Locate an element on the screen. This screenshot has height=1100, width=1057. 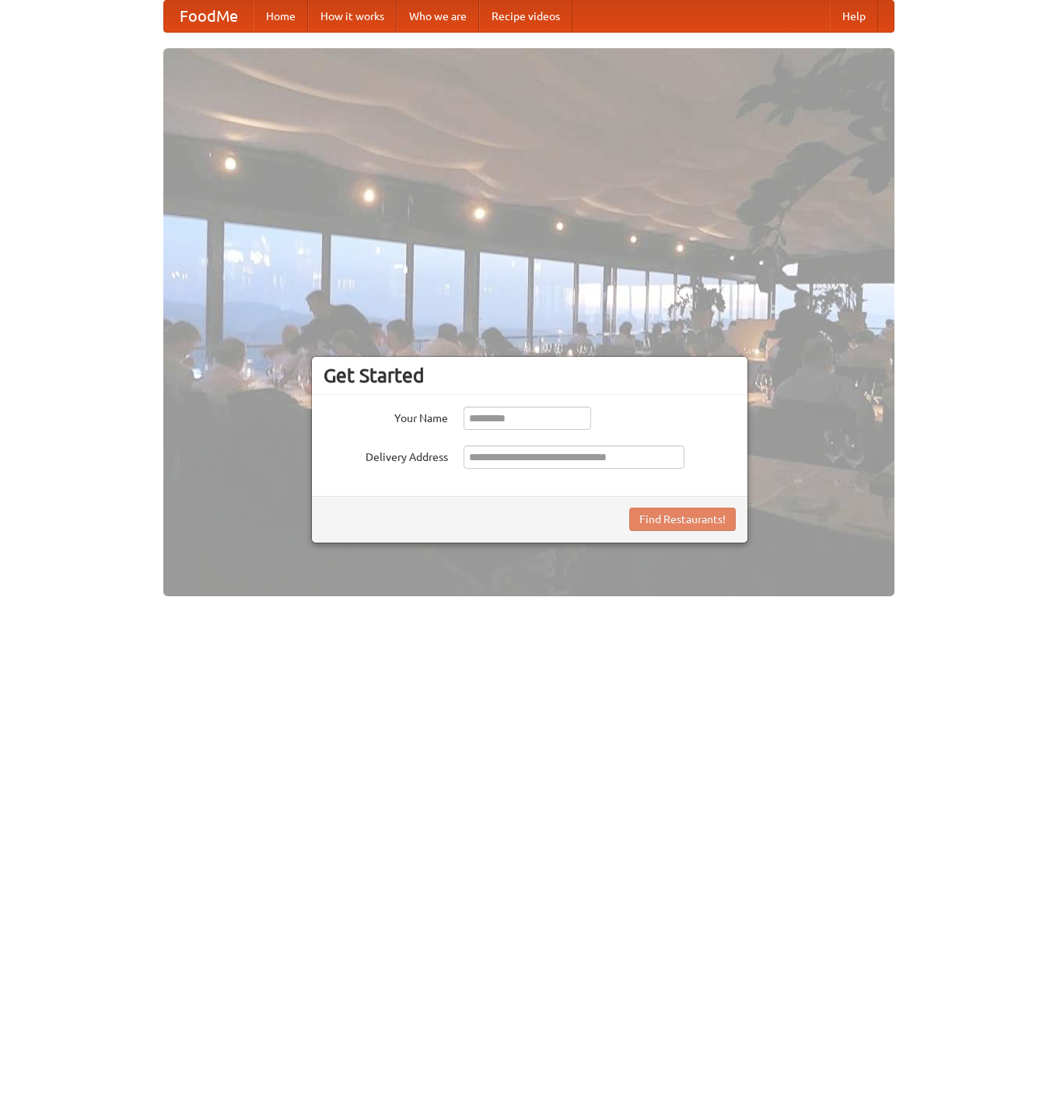
a: Home is located at coordinates (281, 16).